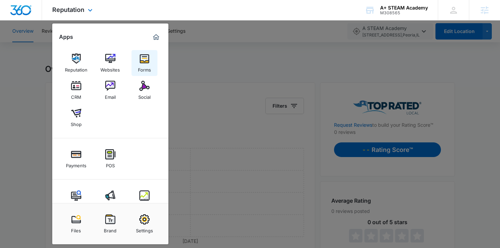  I want to click on img: website_grey.svg, so click(14, 20).